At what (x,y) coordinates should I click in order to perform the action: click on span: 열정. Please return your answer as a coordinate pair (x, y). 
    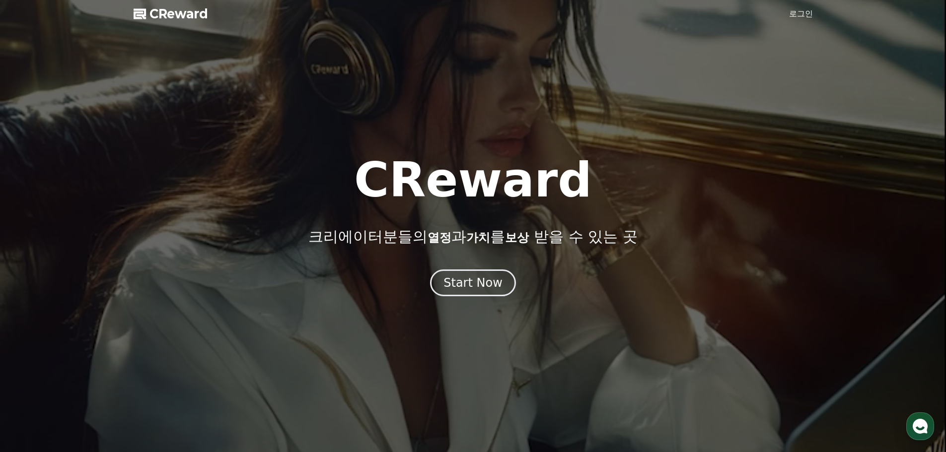
    Looking at the image, I should click on (439, 238).